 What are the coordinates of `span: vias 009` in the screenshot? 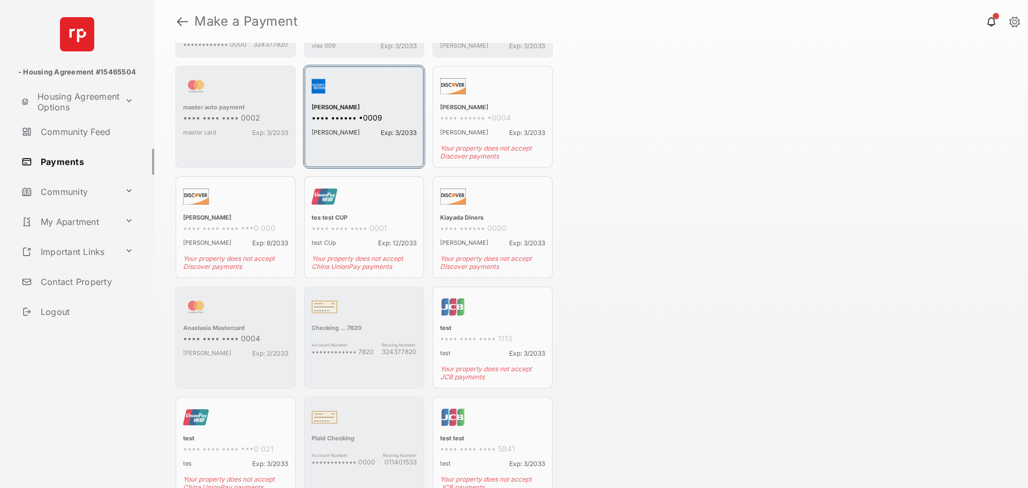 It's located at (323, 46).